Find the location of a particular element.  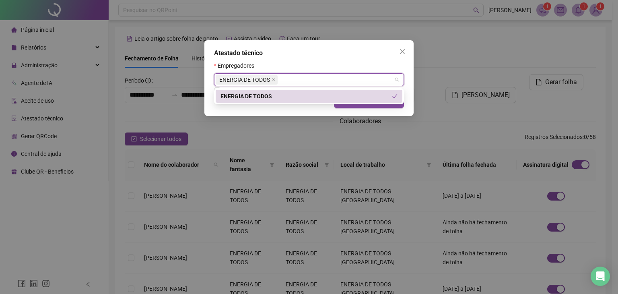

div: Open Intercom Messenger is located at coordinates (601, 276).